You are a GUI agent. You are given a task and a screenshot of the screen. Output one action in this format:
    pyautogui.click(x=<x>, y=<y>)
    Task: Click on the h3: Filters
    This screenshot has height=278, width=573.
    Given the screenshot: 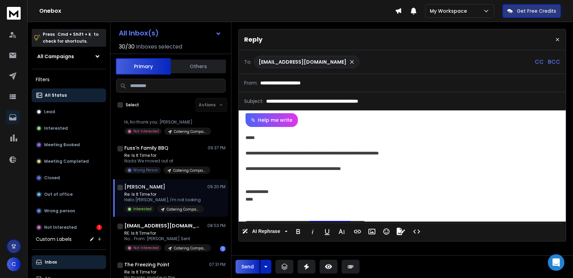 What is the action you would take?
    pyautogui.click(x=69, y=80)
    